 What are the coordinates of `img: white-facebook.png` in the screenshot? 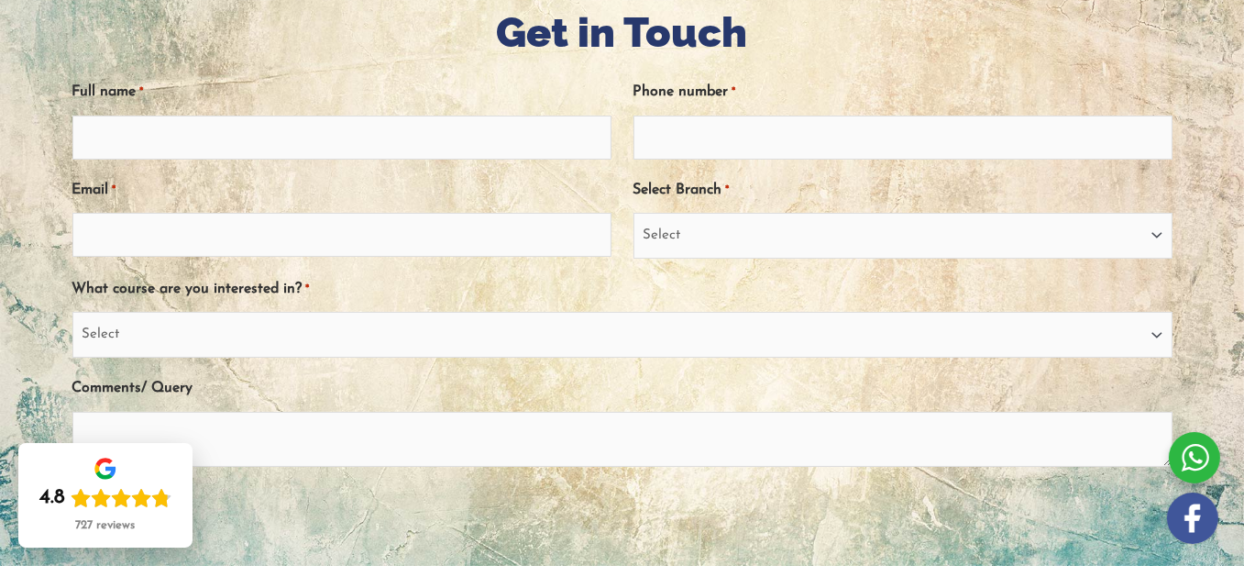 It's located at (1193, 518).